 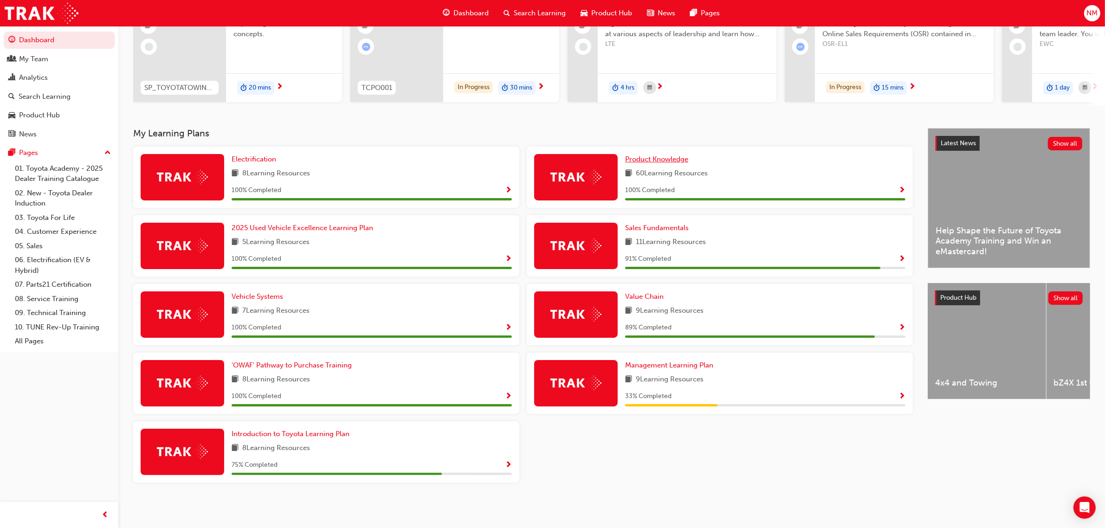 I want to click on span: car-icon, so click(x=12, y=116).